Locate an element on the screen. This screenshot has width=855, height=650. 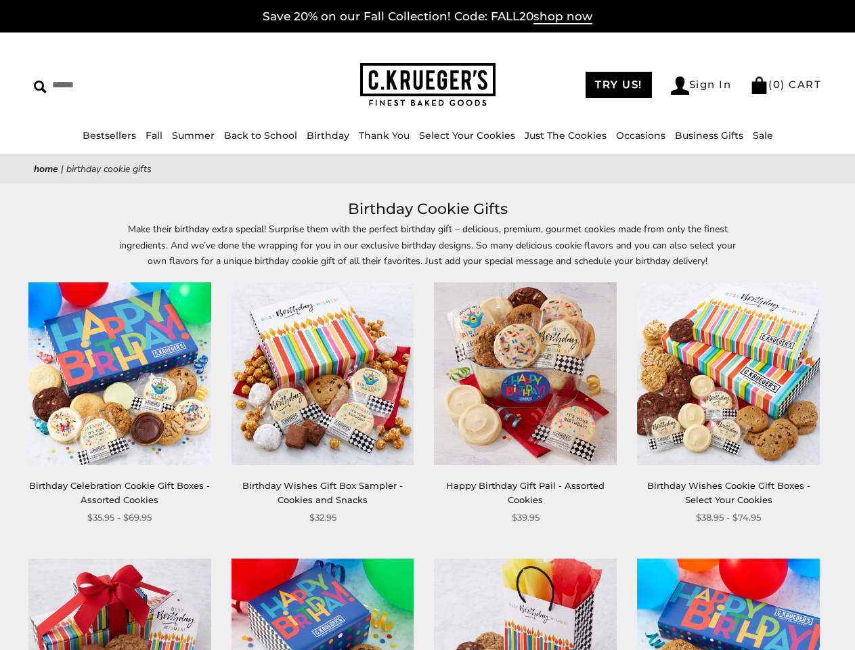
span: Birthday Cookie Gifts is located at coordinates (109, 169).